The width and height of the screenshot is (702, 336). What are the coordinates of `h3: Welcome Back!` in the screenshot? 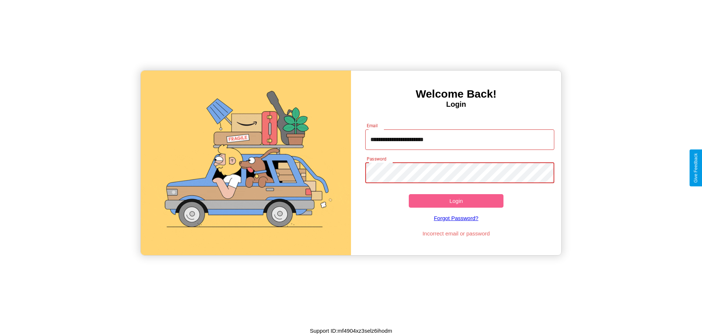 It's located at (456, 94).